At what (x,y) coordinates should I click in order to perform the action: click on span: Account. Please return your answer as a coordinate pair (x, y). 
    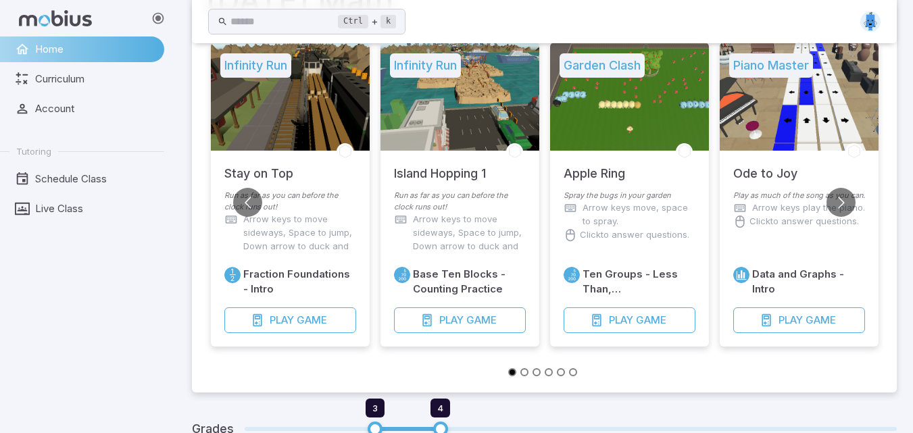
    Looking at the image, I should click on (95, 109).